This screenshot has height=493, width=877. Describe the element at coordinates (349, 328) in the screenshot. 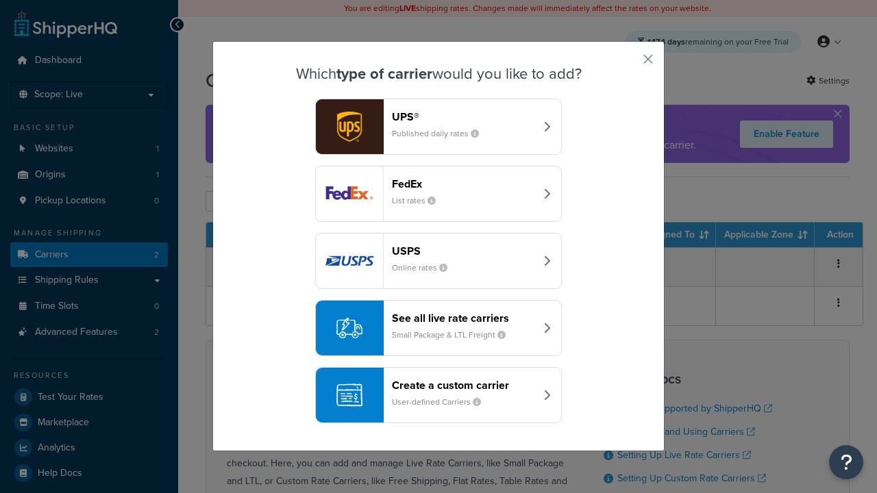

I see `img: icon-carrier-liverate-becf4550.svg` at that location.